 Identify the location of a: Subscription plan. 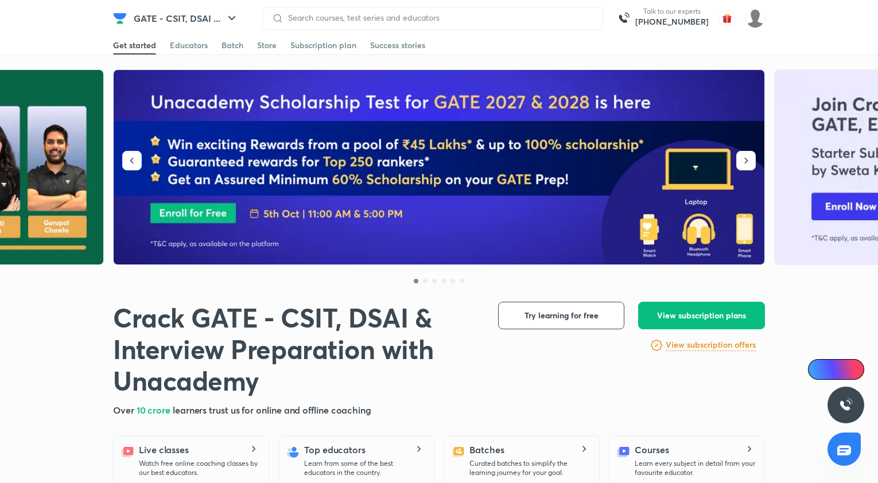
(323, 45).